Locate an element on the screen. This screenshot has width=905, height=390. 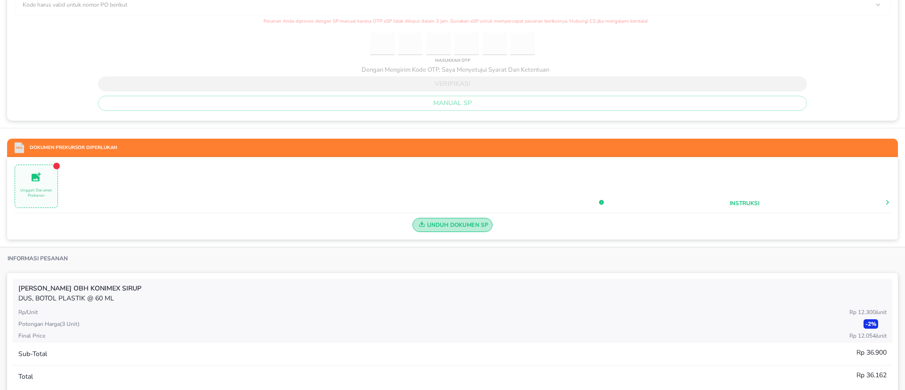
p: Total is located at coordinates (25, 376).